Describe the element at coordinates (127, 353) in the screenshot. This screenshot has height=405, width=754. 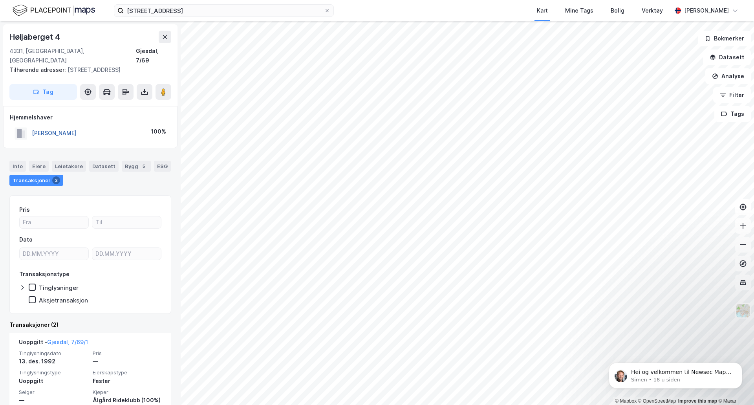
I see `span: Pris` at that location.